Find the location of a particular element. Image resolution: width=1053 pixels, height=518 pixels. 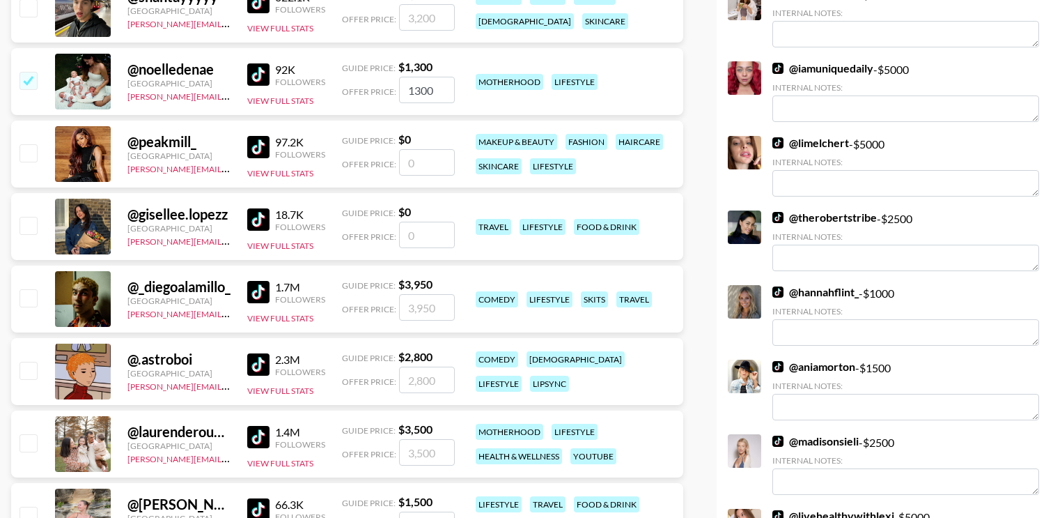

div: @ gisellee.lopezz is located at coordinates (179, 214).